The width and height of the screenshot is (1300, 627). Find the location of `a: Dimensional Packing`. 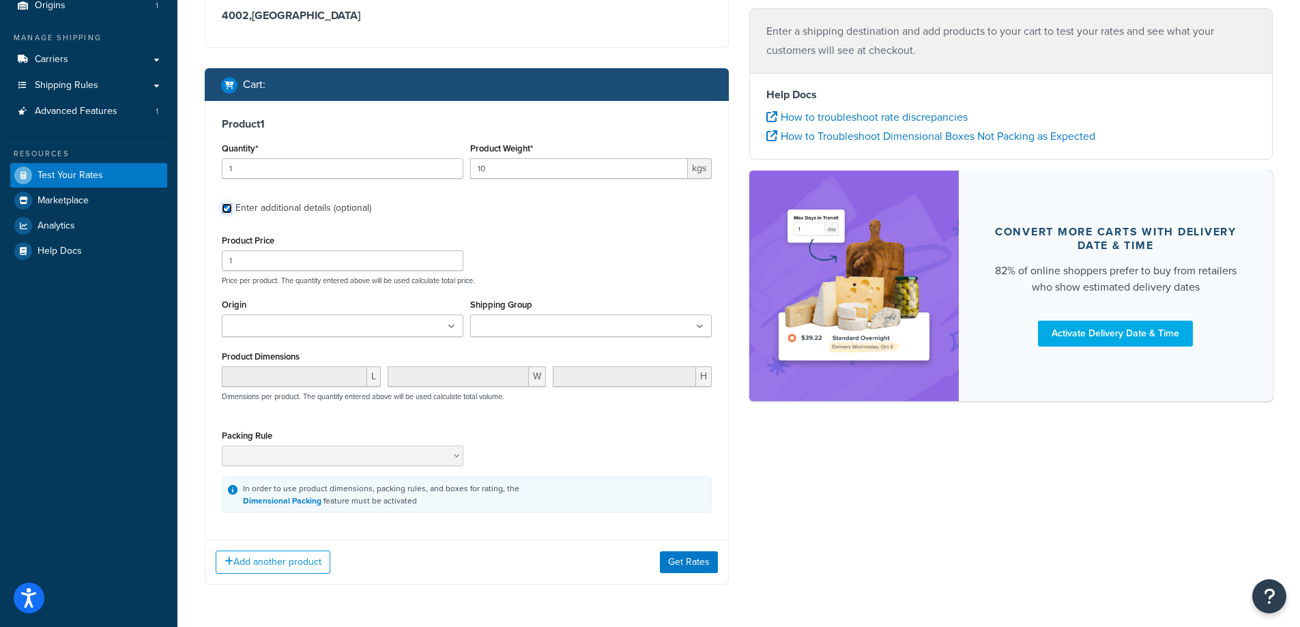

a: Dimensional Packing is located at coordinates (282, 501).